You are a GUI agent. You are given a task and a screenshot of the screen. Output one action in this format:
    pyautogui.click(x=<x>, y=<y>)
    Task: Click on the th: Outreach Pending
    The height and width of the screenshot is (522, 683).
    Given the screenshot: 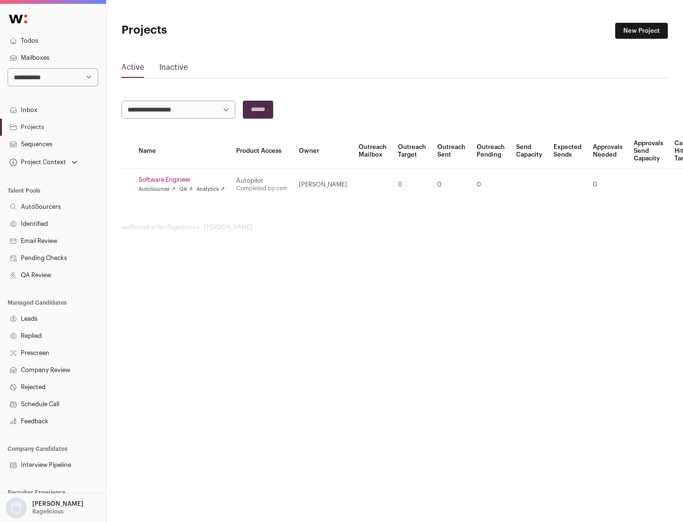 What is the action you would take?
    pyautogui.click(x=491, y=151)
    